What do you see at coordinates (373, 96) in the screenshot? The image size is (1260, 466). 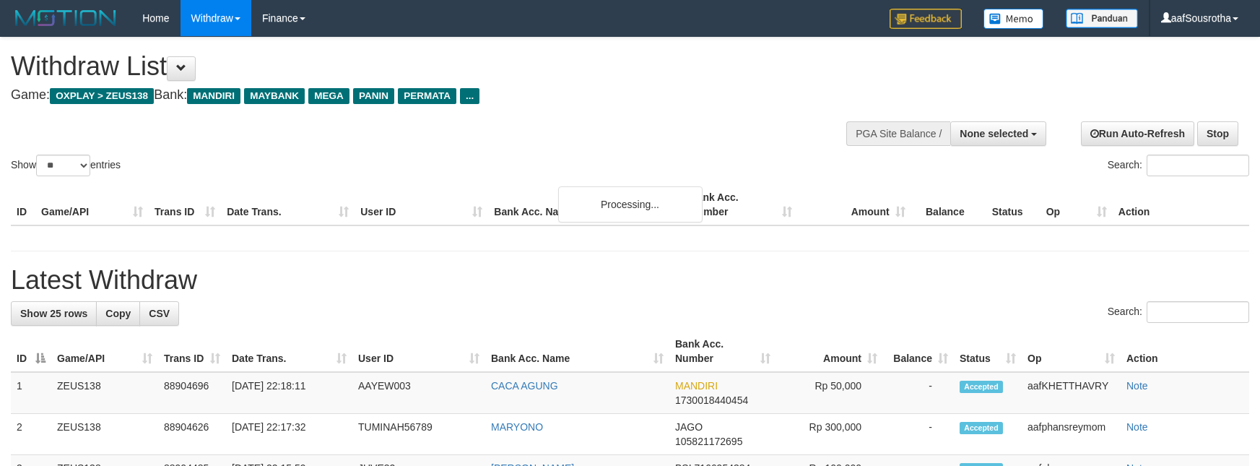 I see `span: PANIN` at bounding box center [373, 96].